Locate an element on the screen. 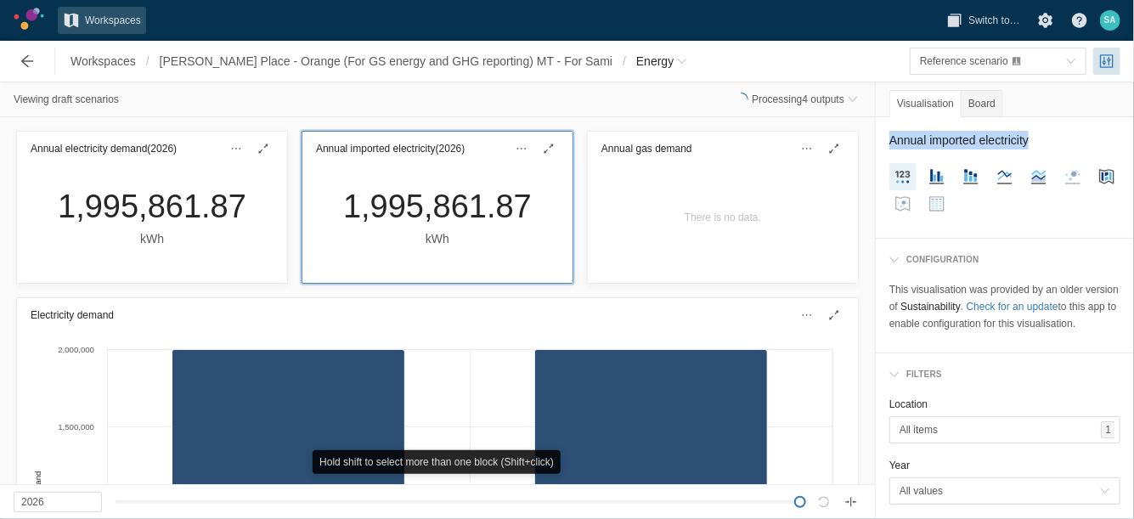  div: Electricity demand is located at coordinates (437, 315).